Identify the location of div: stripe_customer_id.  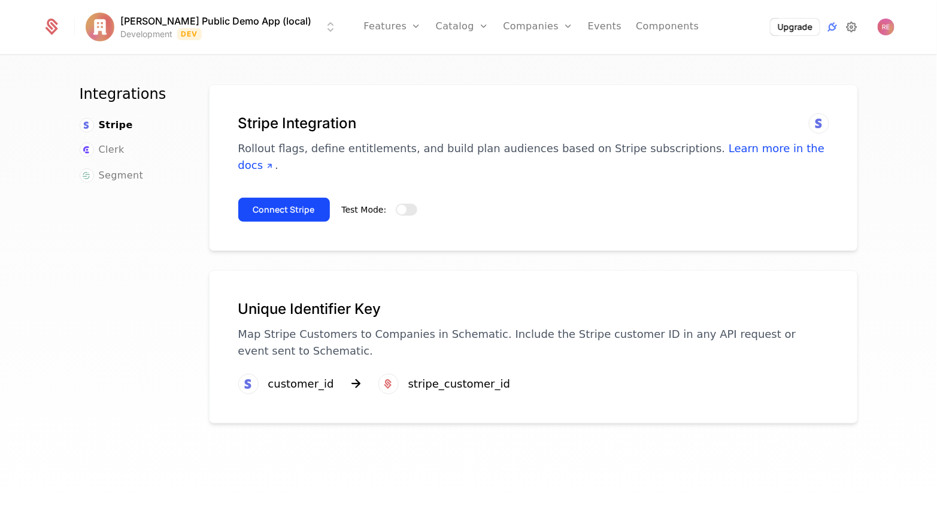
(459, 384).